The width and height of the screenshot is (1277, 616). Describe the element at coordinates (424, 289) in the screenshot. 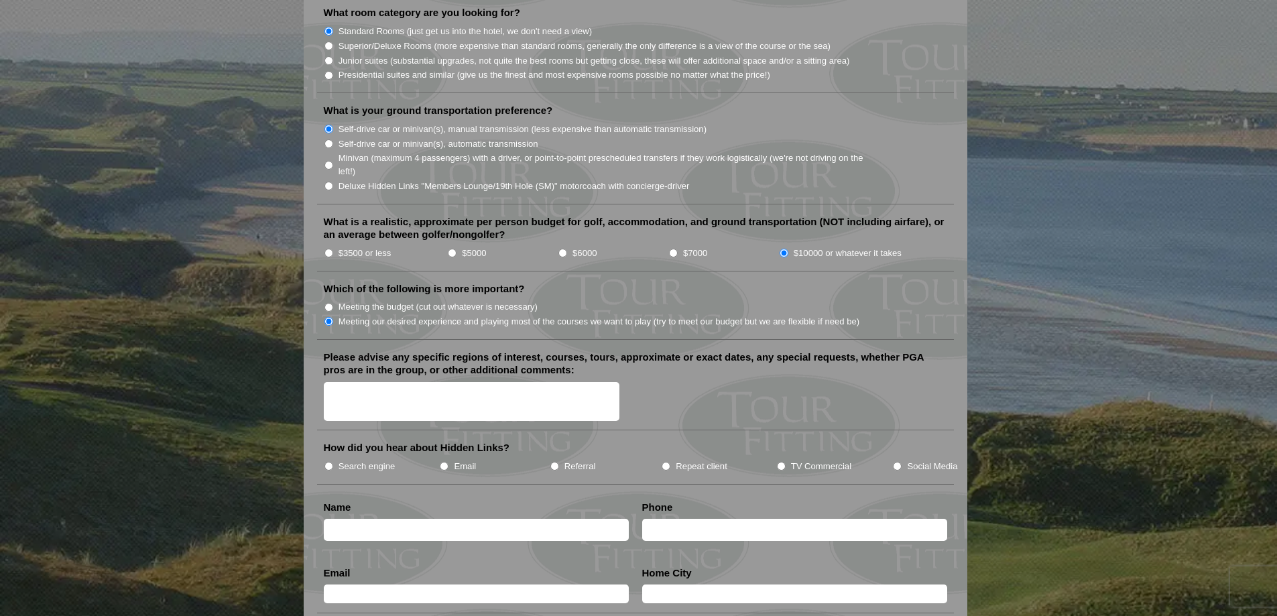

I see `label: Which of the following is more important?` at that location.